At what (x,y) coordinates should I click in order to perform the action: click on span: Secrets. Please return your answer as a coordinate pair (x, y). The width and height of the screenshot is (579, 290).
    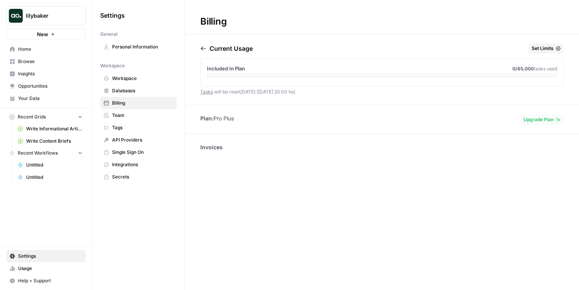
    Looking at the image, I should click on (142, 177).